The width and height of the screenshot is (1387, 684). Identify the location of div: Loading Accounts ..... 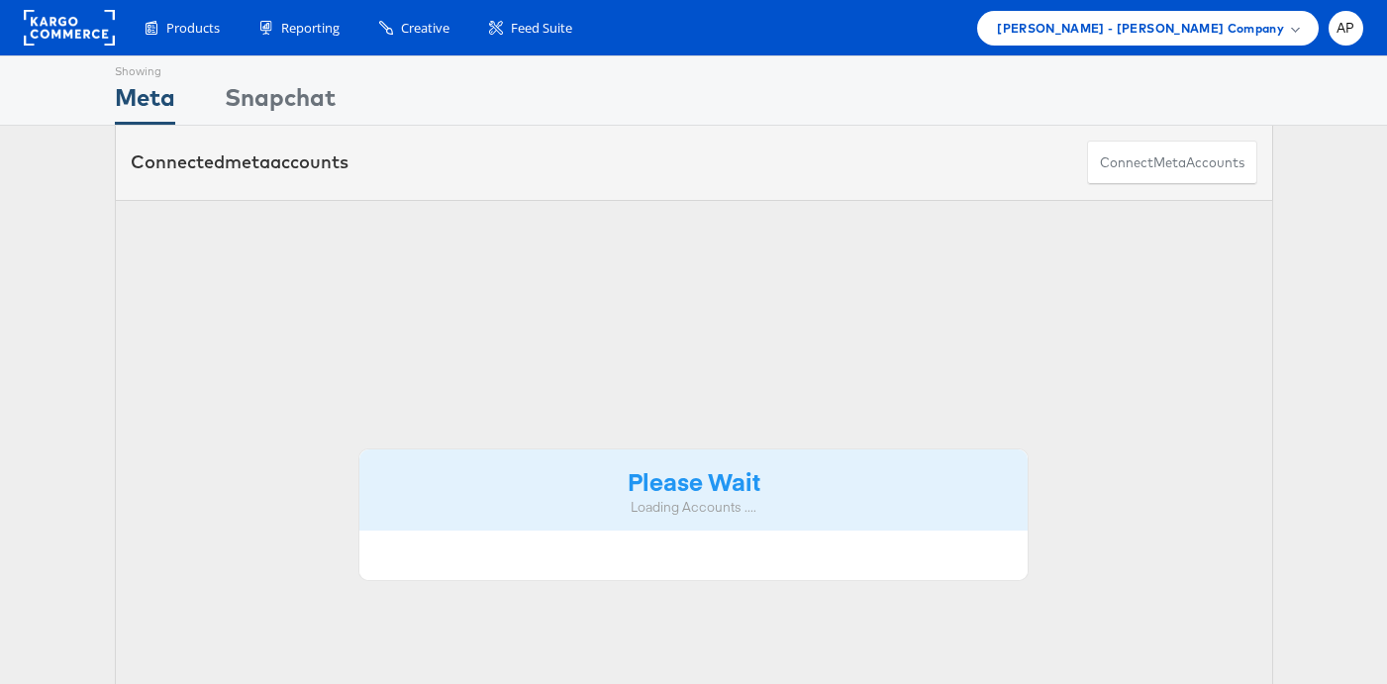
(694, 507).